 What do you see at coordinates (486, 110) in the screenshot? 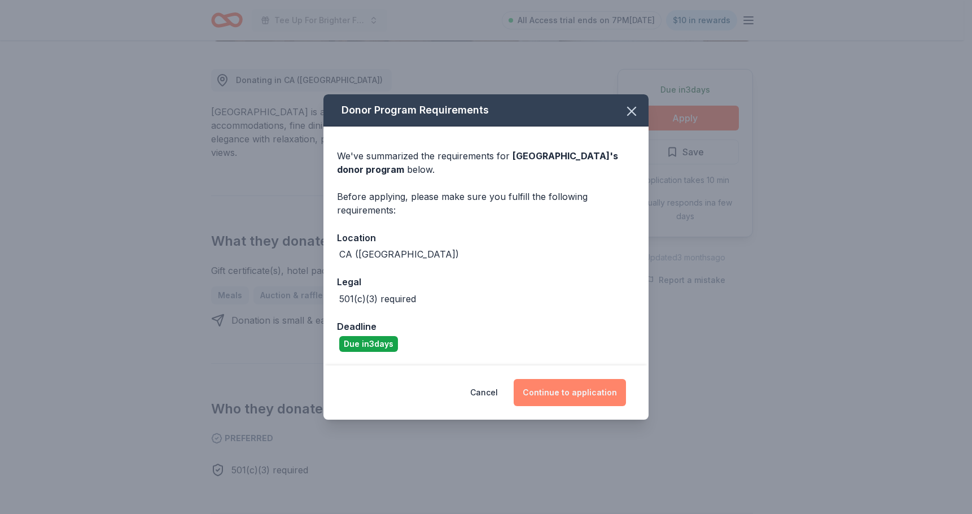
I see `div: Donor Program Requirements` at bounding box center [486, 110].